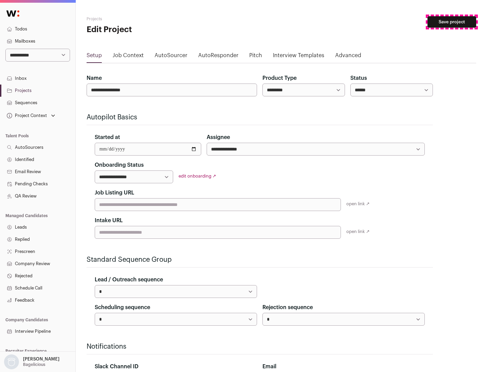  What do you see at coordinates (94, 78) in the screenshot?
I see `label: Name` at bounding box center [94, 78].